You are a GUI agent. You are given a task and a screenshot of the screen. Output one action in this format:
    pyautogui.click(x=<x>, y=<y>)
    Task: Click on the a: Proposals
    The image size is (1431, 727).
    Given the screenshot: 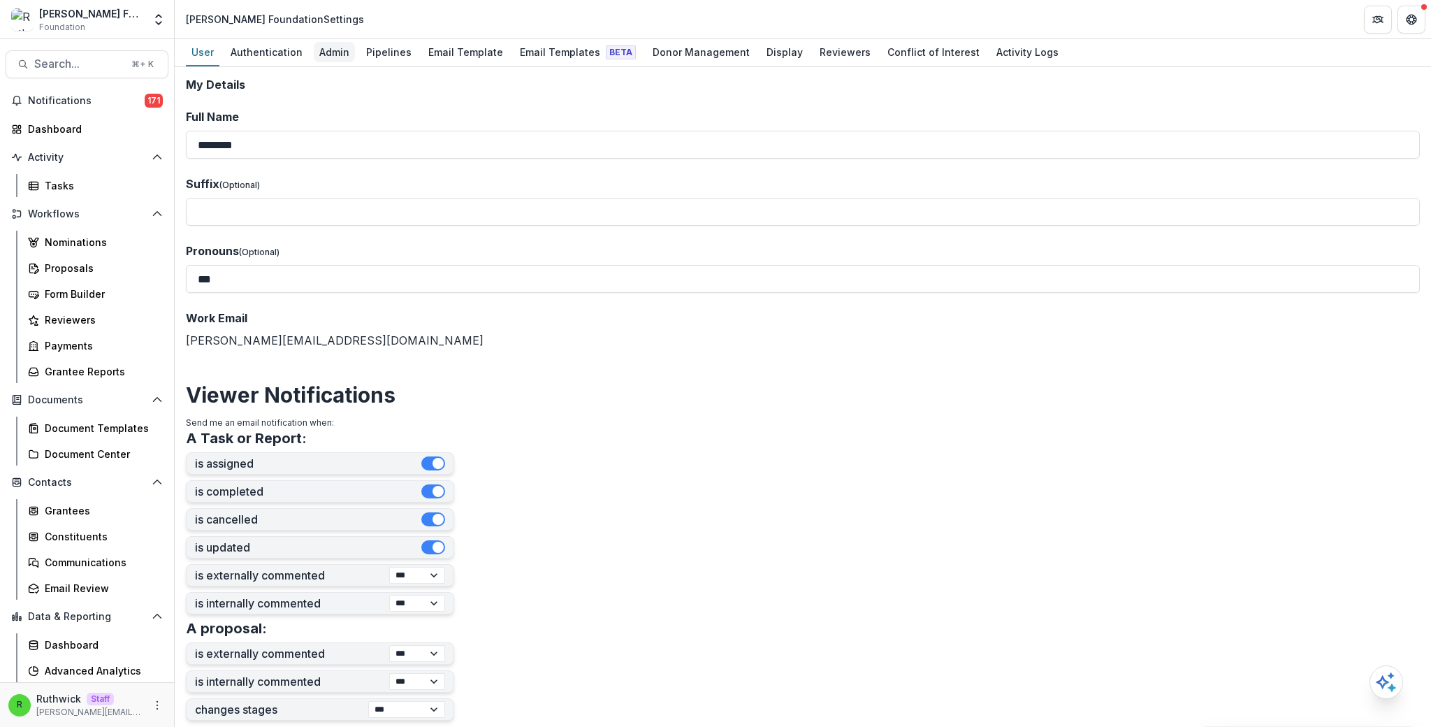 What is the action you would take?
    pyautogui.click(x=95, y=268)
    